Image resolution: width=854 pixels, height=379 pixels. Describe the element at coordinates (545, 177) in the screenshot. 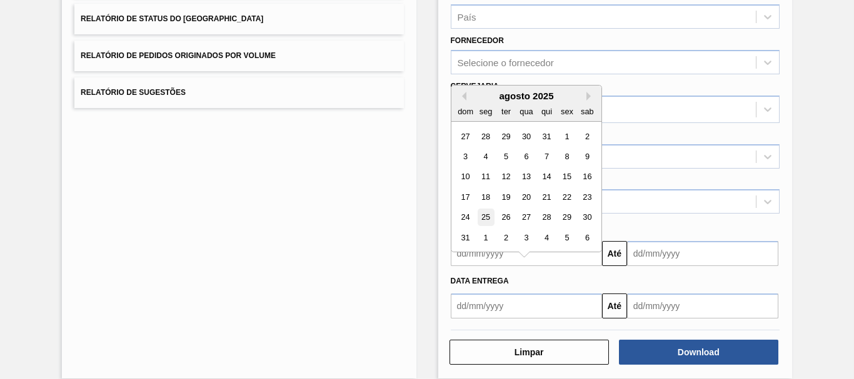

I see `div: Choose quinta-feira, 14 de agosto de 2025` at that location.